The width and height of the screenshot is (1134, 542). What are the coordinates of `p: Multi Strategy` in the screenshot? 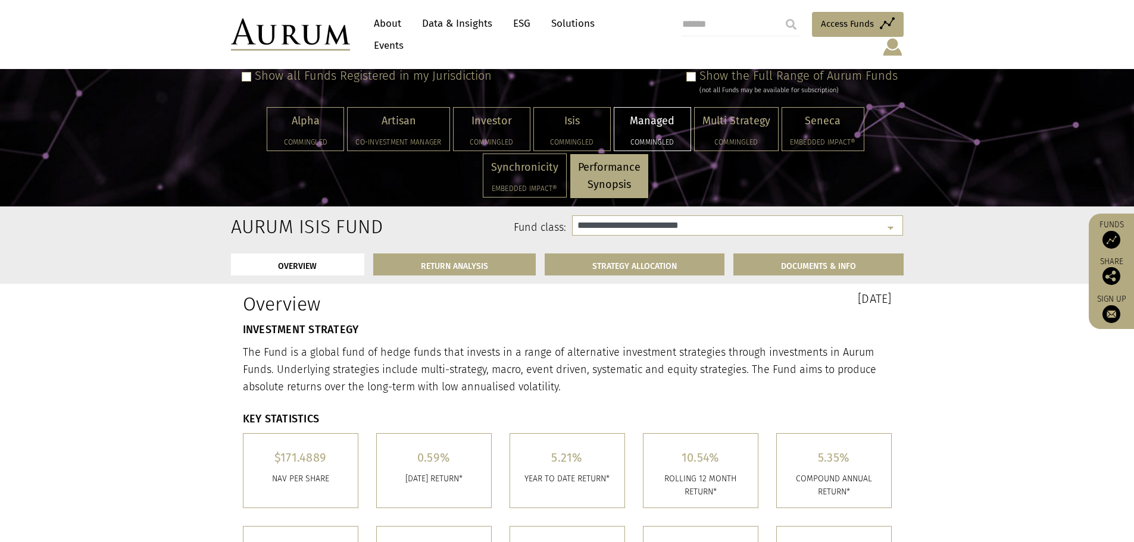 It's located at (736, 121).